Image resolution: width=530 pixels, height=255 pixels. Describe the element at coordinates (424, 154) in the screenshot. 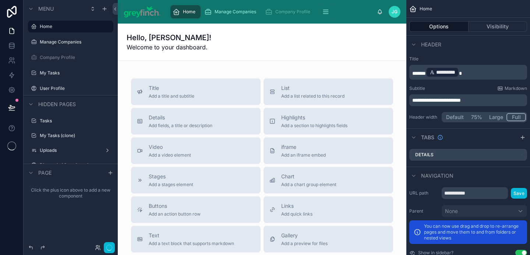

I see `label: Details` at that location.